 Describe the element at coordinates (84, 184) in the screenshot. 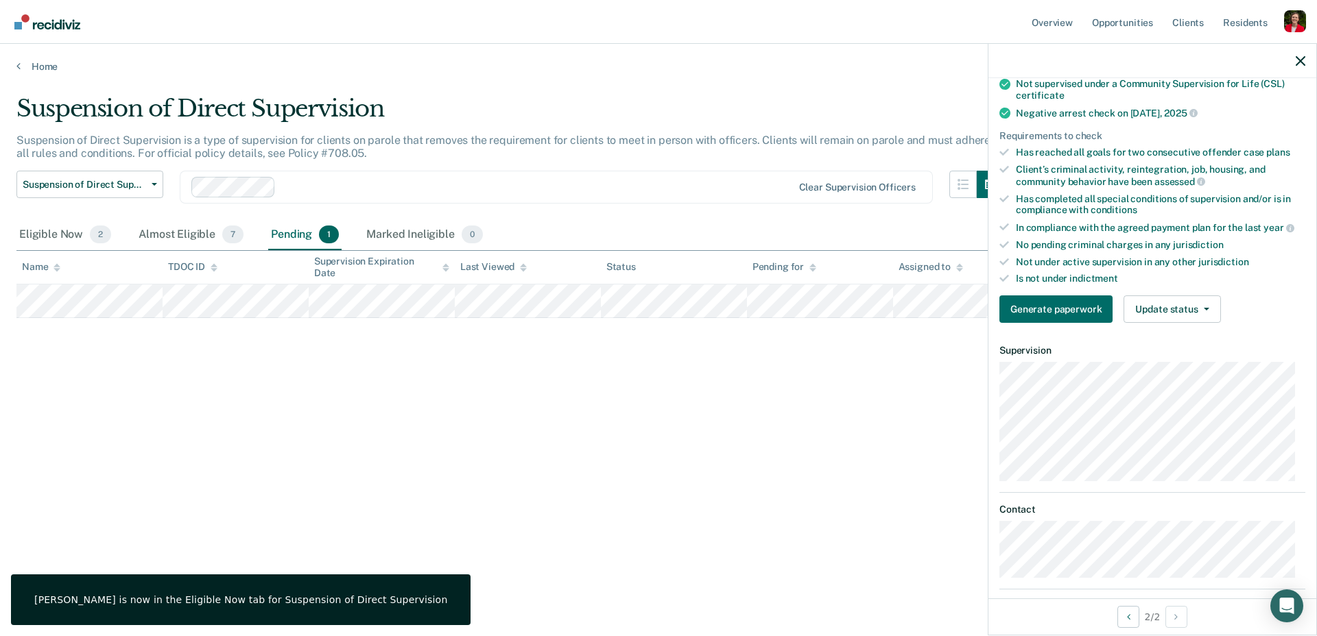

I see `span: Suspension of Direct Supervision` at that location.